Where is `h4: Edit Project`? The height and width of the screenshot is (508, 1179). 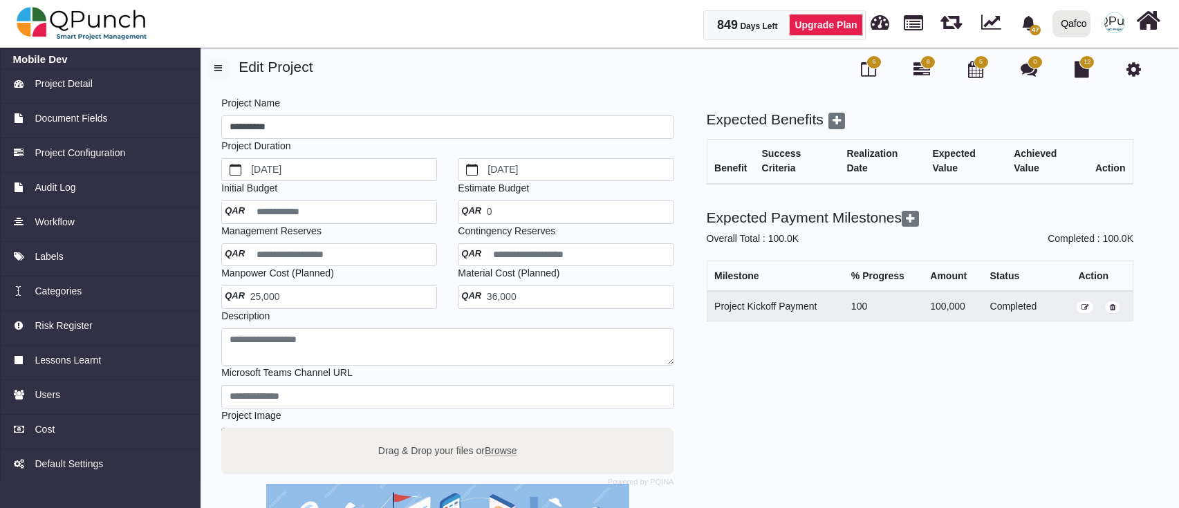 h4: Edit Project is located at coordinates (687, 66).